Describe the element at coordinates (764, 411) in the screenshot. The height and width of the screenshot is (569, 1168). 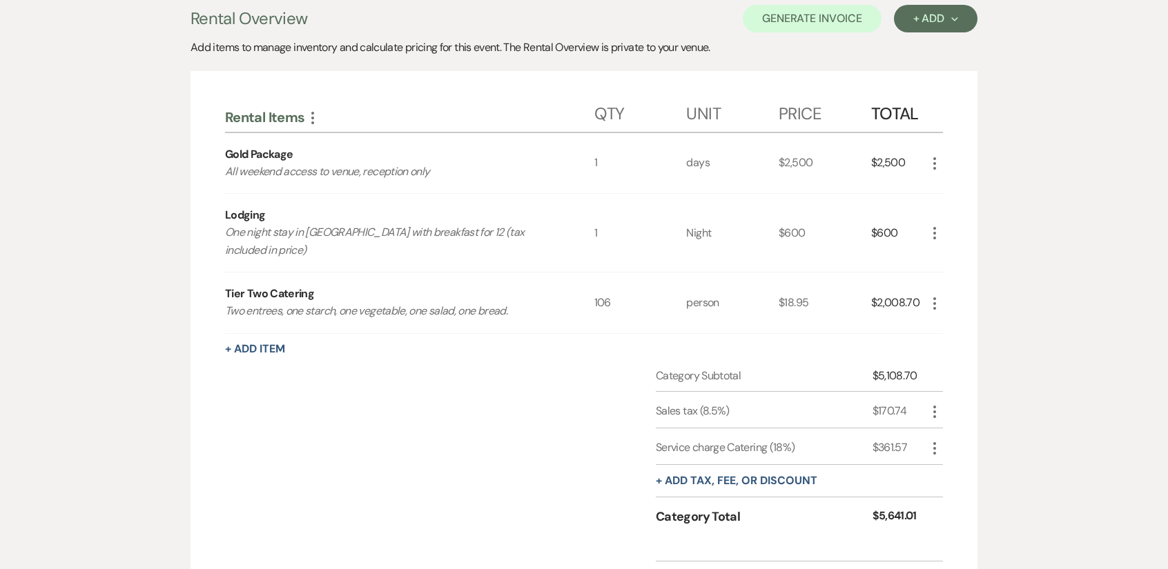
I see `div: Sales tax (8.5%)` at that location.